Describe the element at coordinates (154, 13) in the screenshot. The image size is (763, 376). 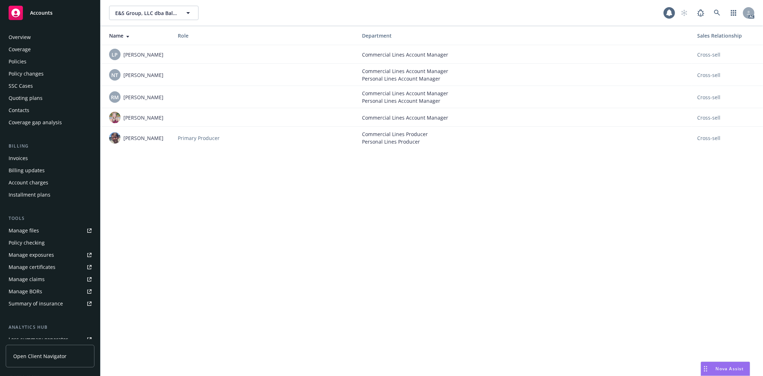
I see `button: E&S Group, LLC dba Bald Eagle FBO` at that location.